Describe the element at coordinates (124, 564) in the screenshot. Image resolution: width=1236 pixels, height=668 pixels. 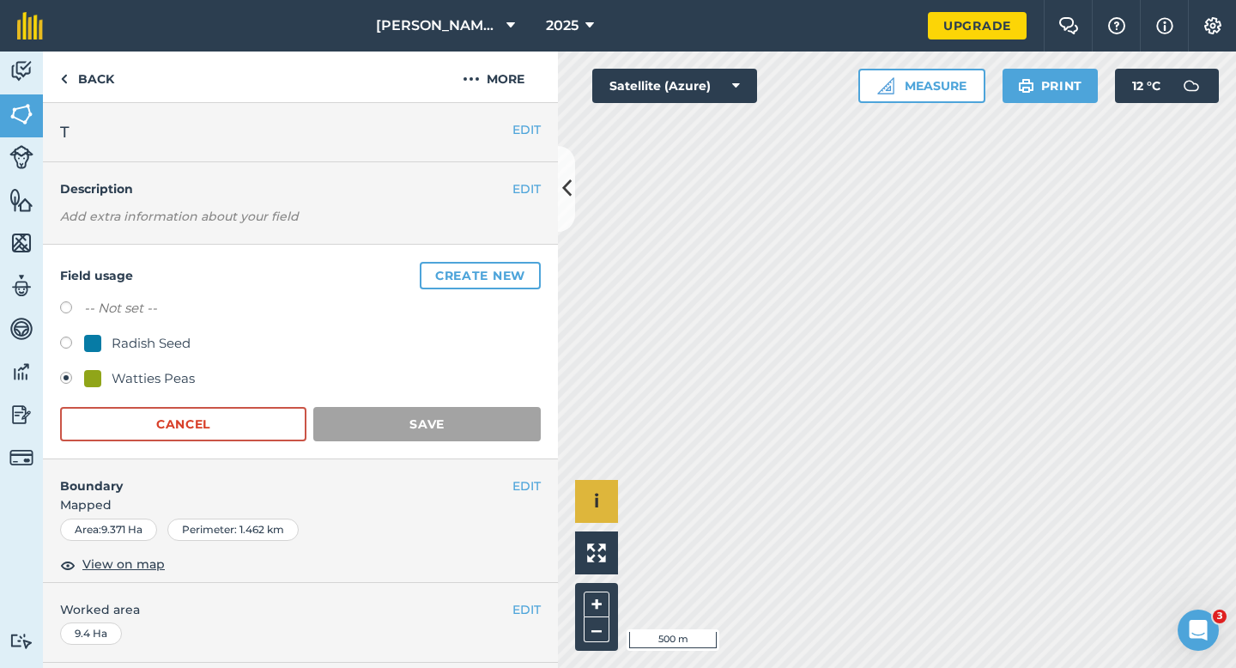
I see `span: View on map` at that location.